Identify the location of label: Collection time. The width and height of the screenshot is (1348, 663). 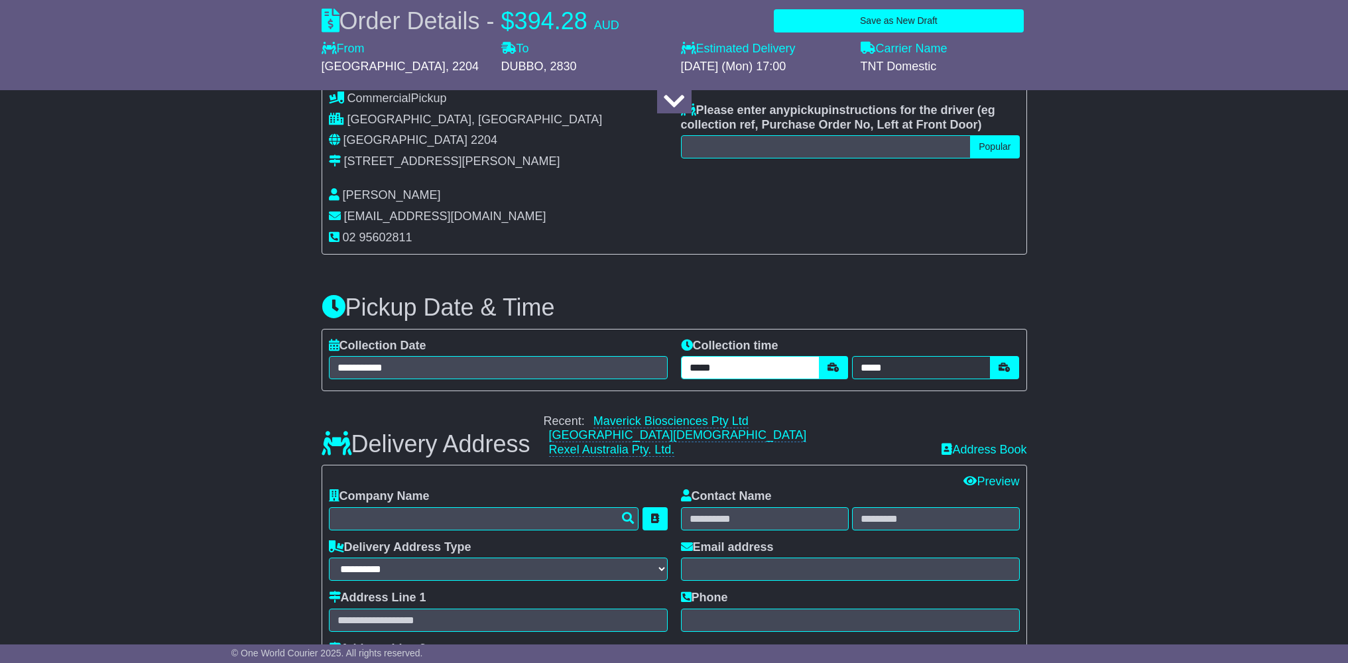
(730, 346).